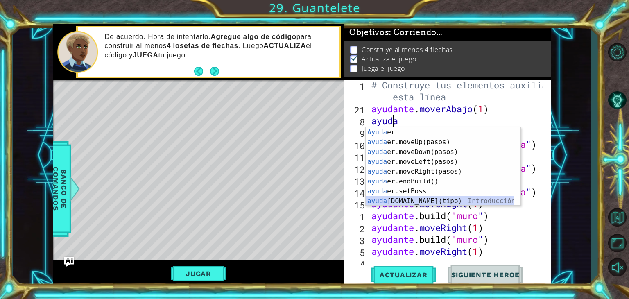 This screenshot has height=299, width=629. Describe the element at coordinates (362, 133) in the screenshot. I see `font: 9` at that location.